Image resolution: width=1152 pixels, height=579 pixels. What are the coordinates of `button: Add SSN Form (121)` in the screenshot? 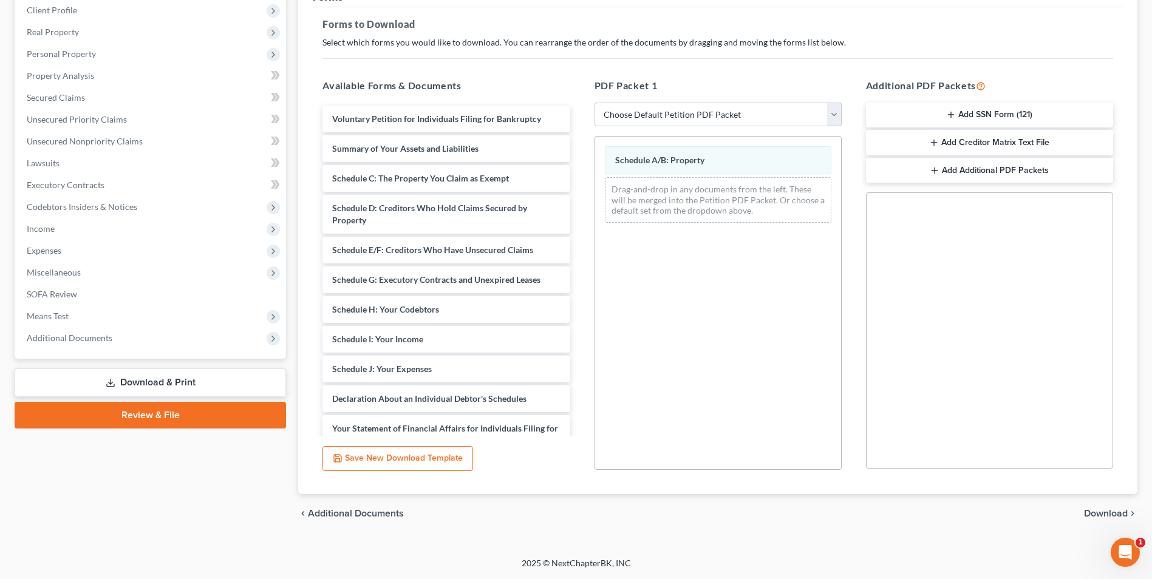 It's located at (989, 115).